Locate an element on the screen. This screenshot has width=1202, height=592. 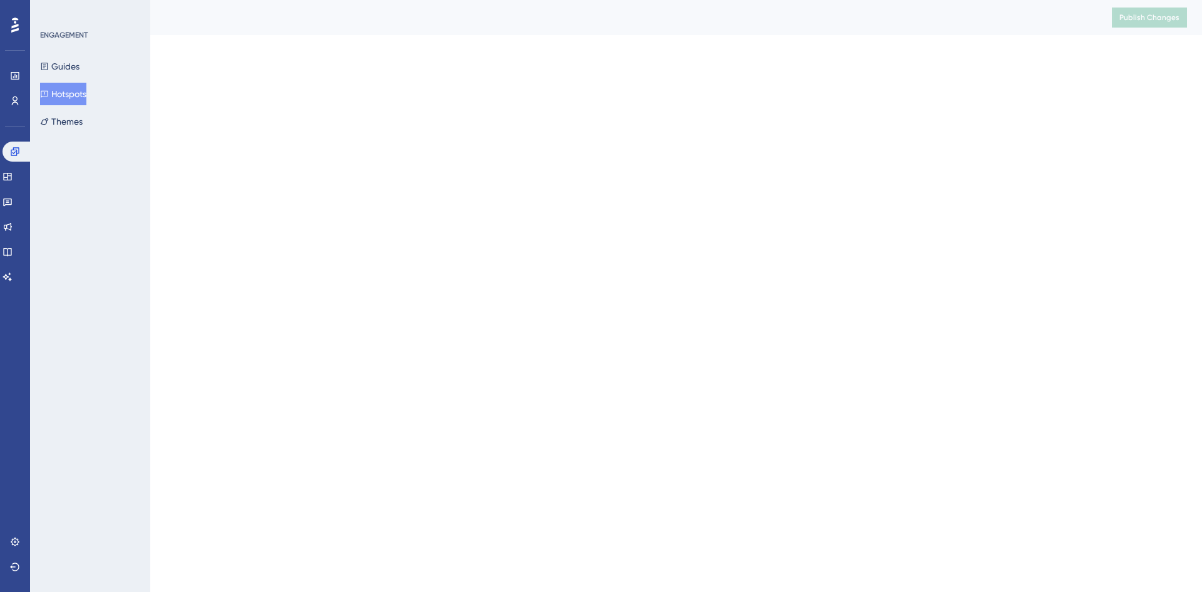
button: Guides is located at coordinates (59, 66).